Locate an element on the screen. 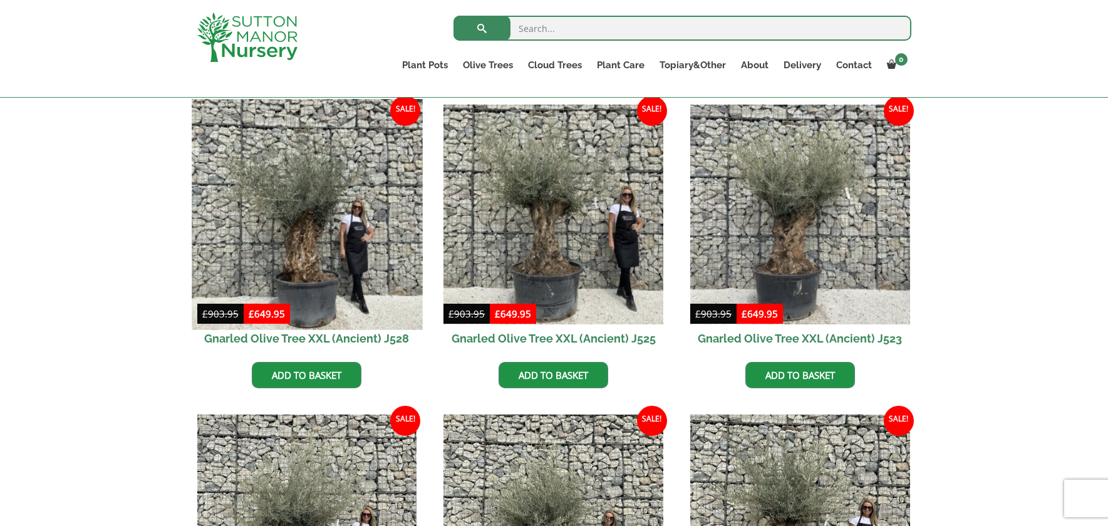 This screenshot has height=526, width=1108. a: Add to basket: “Gnarled Olive Tree XXL (Ancient) J525” is located at coordinates (553, 375).